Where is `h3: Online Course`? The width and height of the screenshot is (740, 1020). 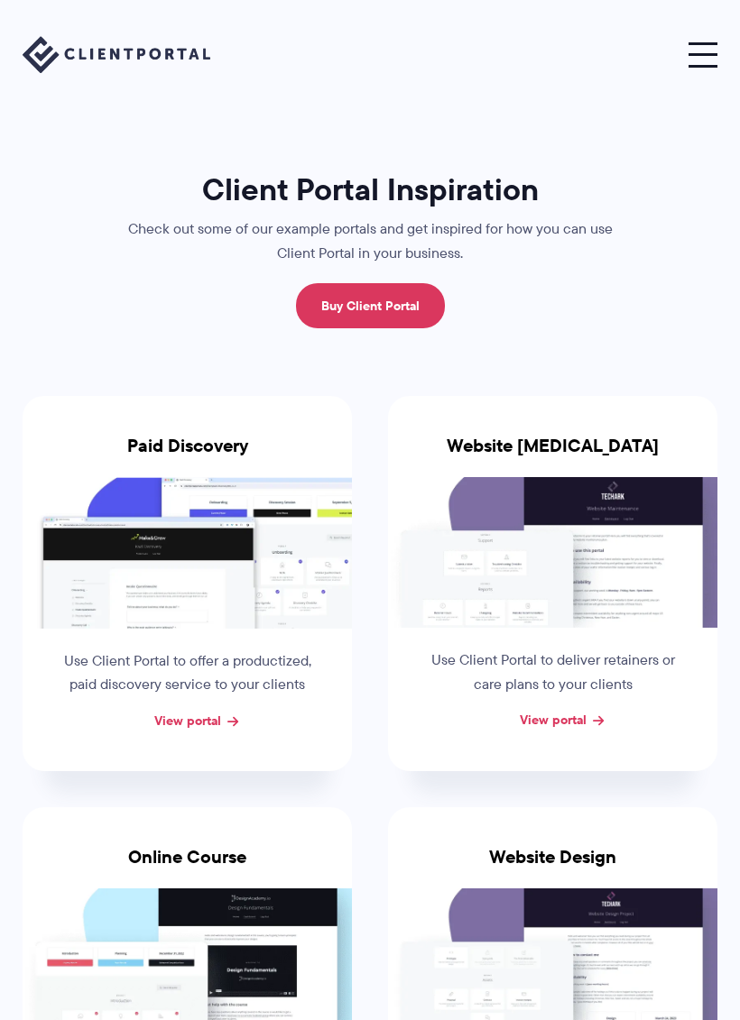 h3: Online Course is located at coordinates (187, 867).